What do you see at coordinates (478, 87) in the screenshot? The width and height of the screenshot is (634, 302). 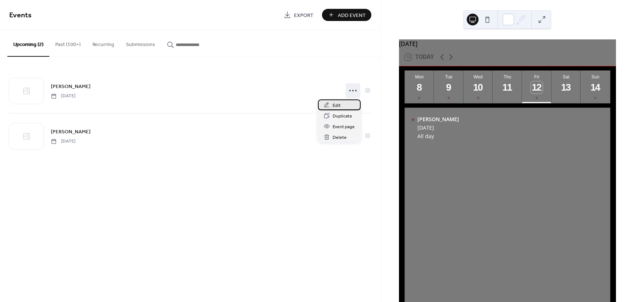 I see `div: 10` at bounding box center [478, 87].